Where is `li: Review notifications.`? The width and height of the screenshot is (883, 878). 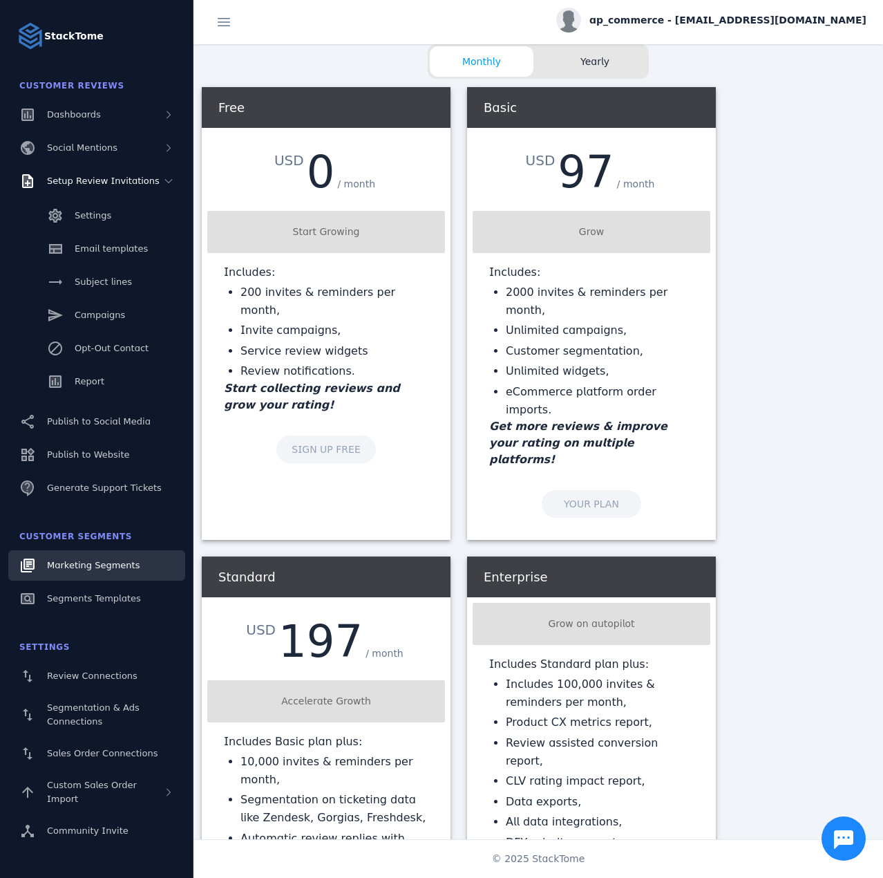 li: Review notifications. is located at coordinates (334, 371).